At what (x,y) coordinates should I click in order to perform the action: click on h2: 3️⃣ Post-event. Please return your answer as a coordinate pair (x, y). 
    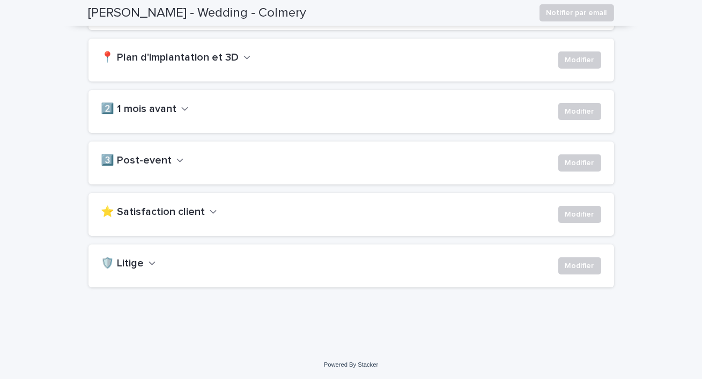
    Looking at the image, I should click on (137, 161).